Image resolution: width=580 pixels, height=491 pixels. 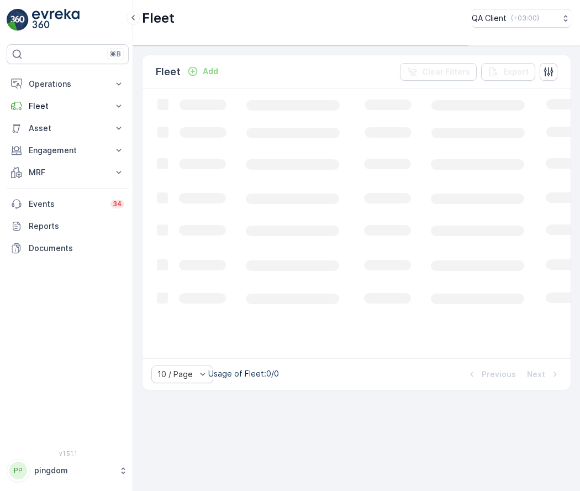 I want to click on a: Documents, so click(x=67, y=248).